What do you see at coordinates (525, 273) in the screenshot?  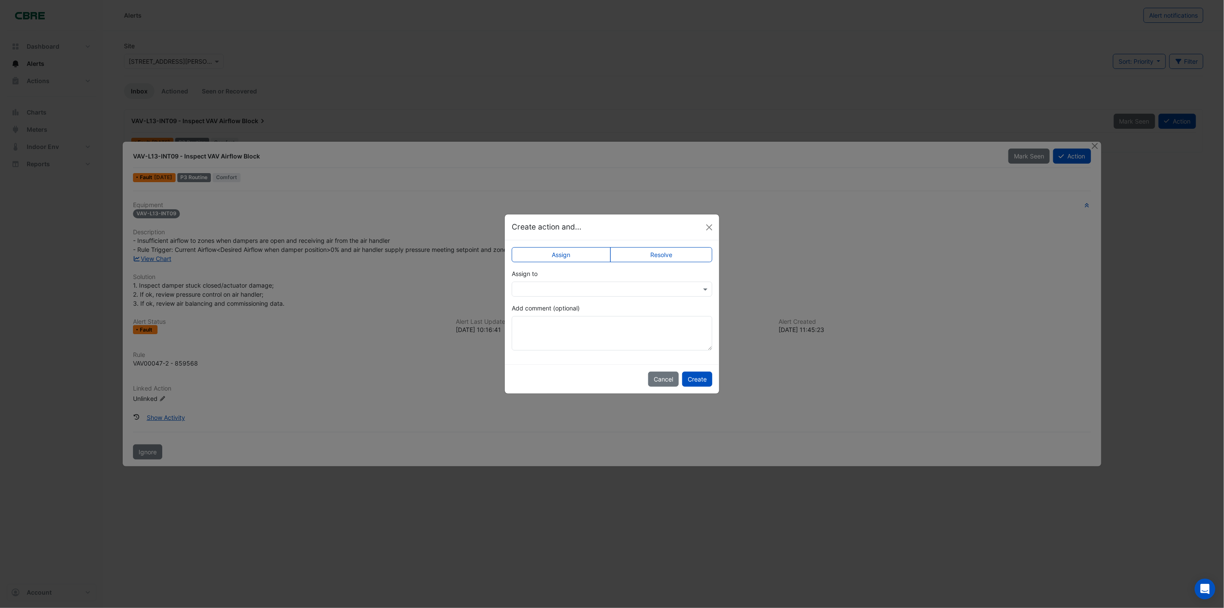 I see `label: Assign to` at bounding box center [525, 273].